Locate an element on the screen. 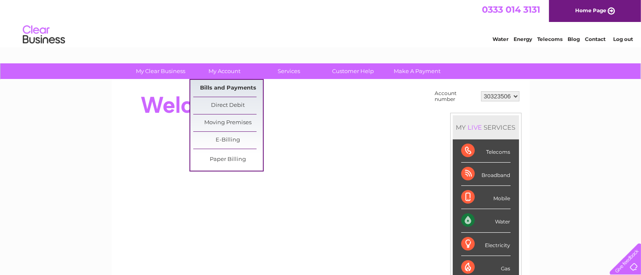 The image size is (641, 275). a: Direct Debit is located at coordinates (228, 105).